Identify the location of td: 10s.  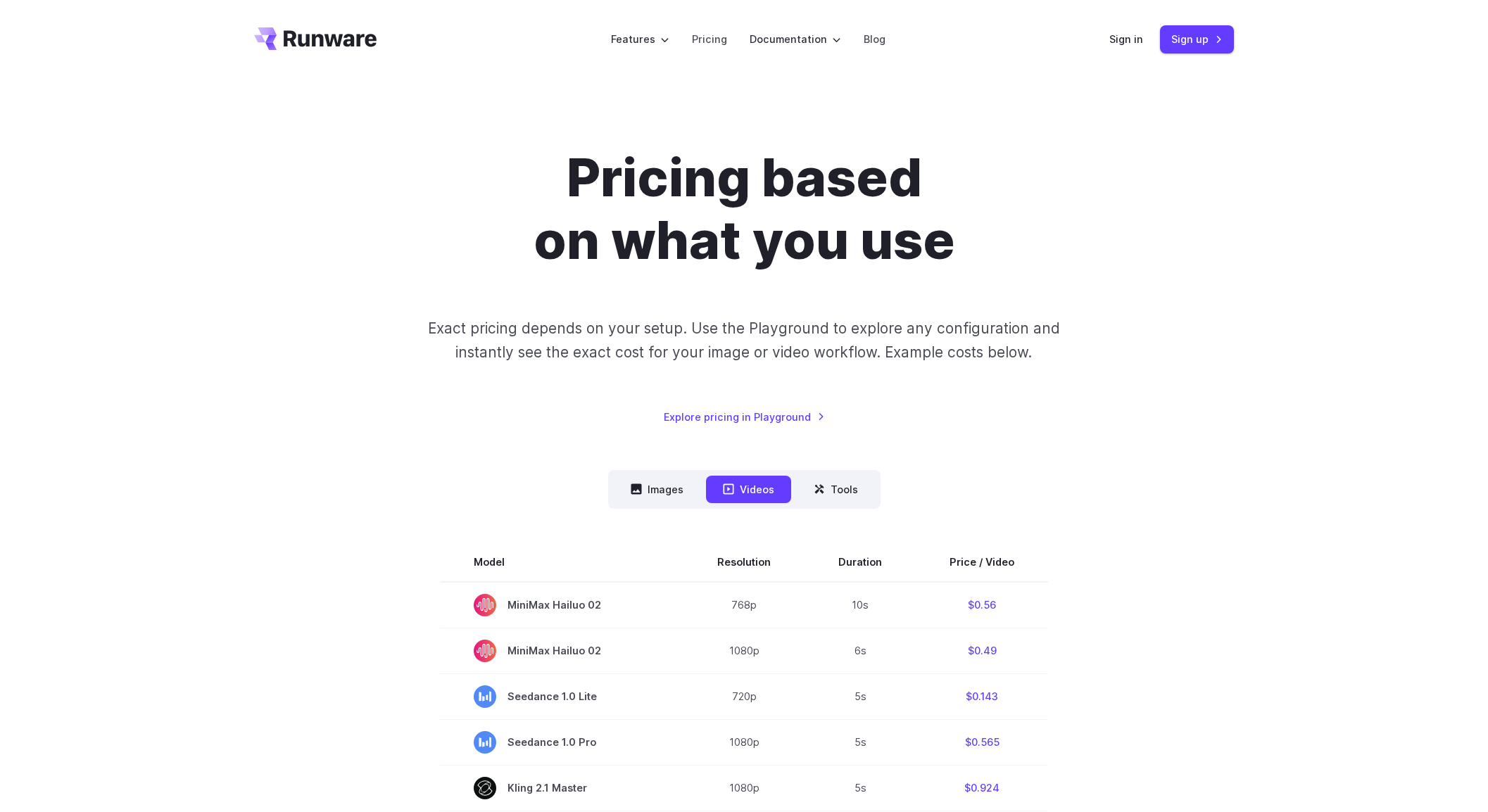
(860, 605).